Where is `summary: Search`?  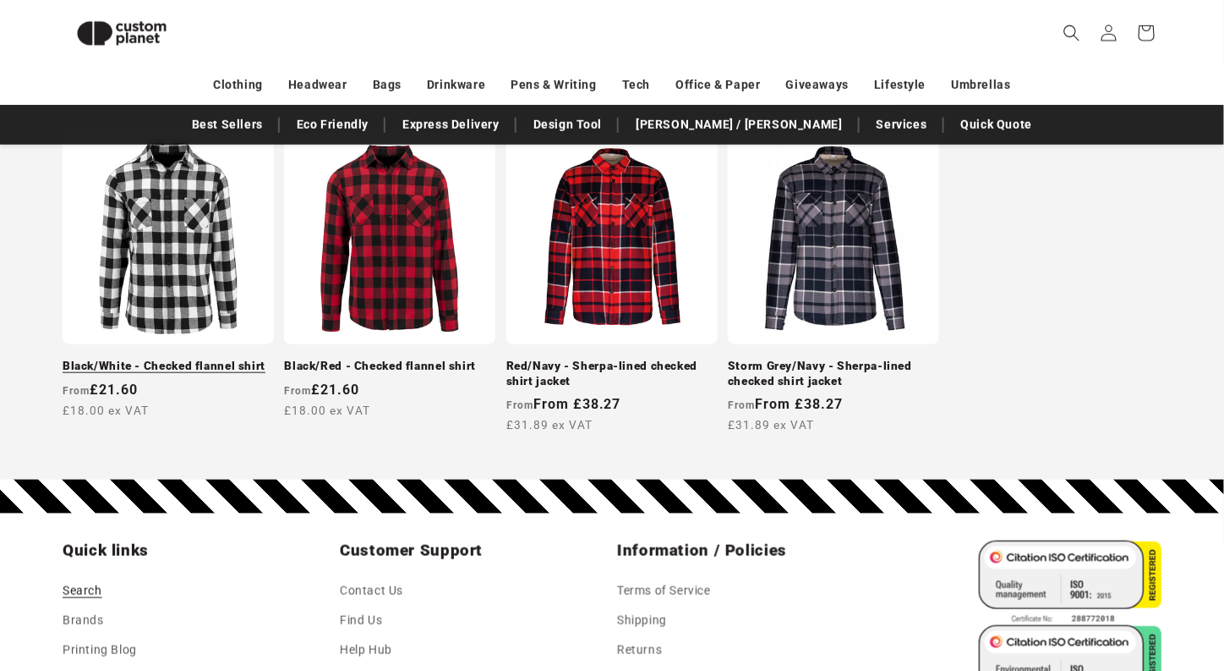 summary: Search is located at coordinates (1072, 33).